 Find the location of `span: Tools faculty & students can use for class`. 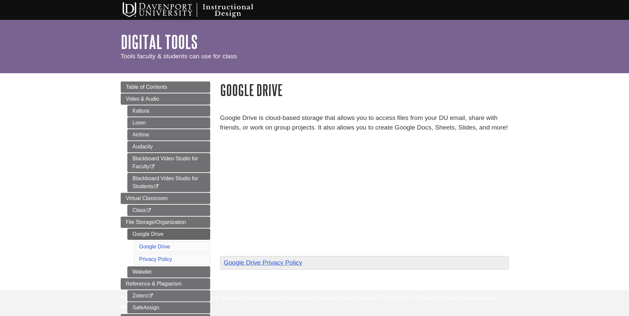

span: Tools faculty & students can use for class is located at coordinates (179, 56).